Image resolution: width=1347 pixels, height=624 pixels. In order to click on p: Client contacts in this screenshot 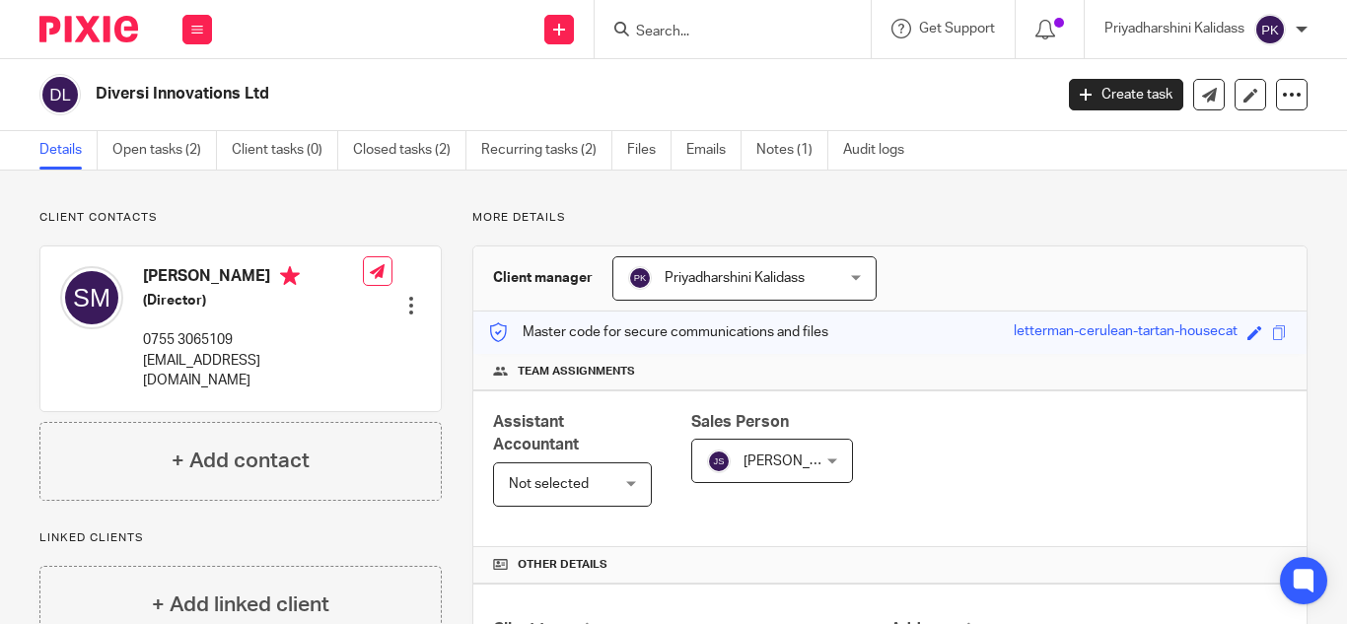, I will do `click(241, 218)`.